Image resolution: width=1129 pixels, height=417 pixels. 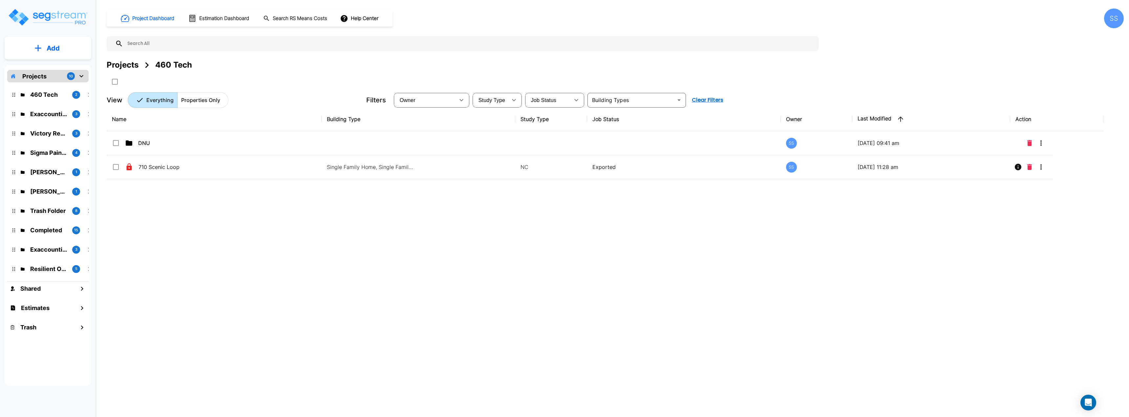 I want to click on p: Exported, so click(x=684, y=167).